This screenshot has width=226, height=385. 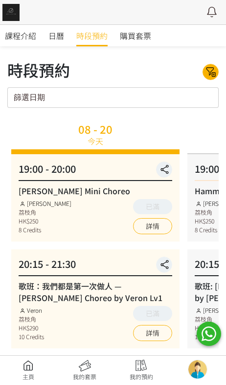 What do you see at coordinates (45, 221) in the screenshot?
I see `div: HK$250` at bounding box center [45, 221].